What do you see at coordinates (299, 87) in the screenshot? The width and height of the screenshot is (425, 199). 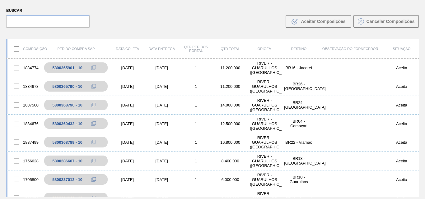 I see `div: BR26 - Uberlândia` at bounding box center [299, 87].